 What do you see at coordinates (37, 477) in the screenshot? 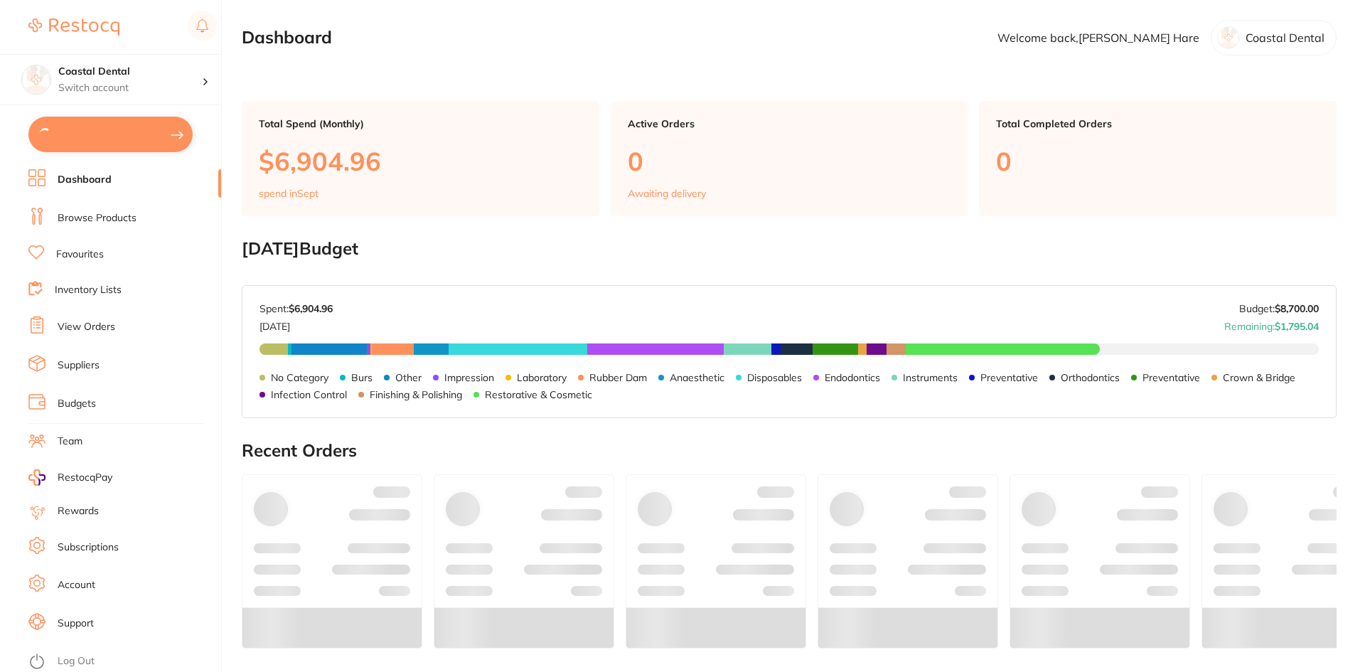
I see `img: RestocqPay` at bounding box center [37, 477].